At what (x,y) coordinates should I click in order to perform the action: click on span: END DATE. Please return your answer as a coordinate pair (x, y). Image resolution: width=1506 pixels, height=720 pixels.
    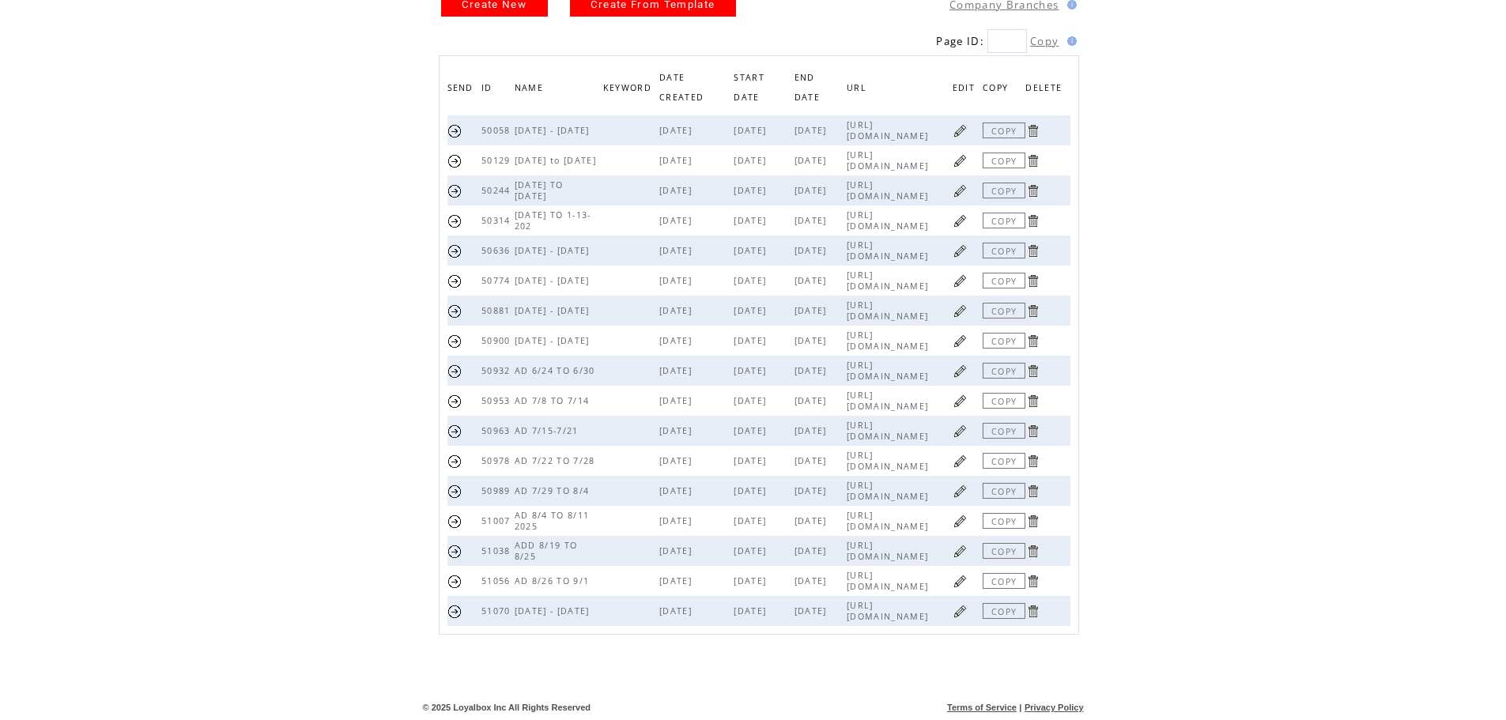
    Looking at the image, I should click on (809, 89).